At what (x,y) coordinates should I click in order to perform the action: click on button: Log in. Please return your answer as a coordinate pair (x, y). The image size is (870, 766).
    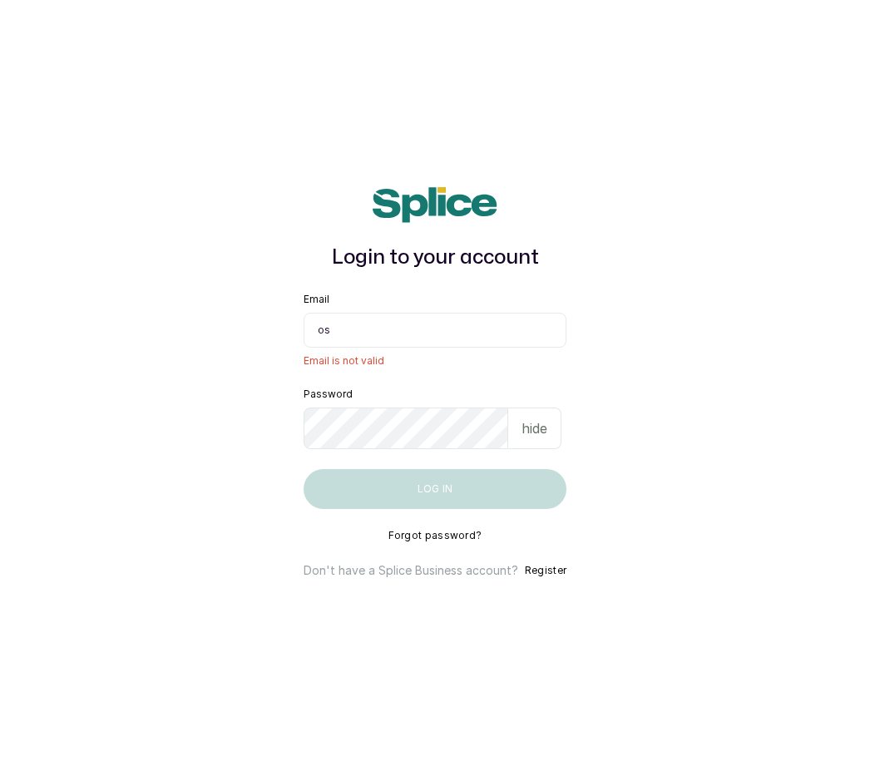
    Looking at the image, I should click on (435, 489).